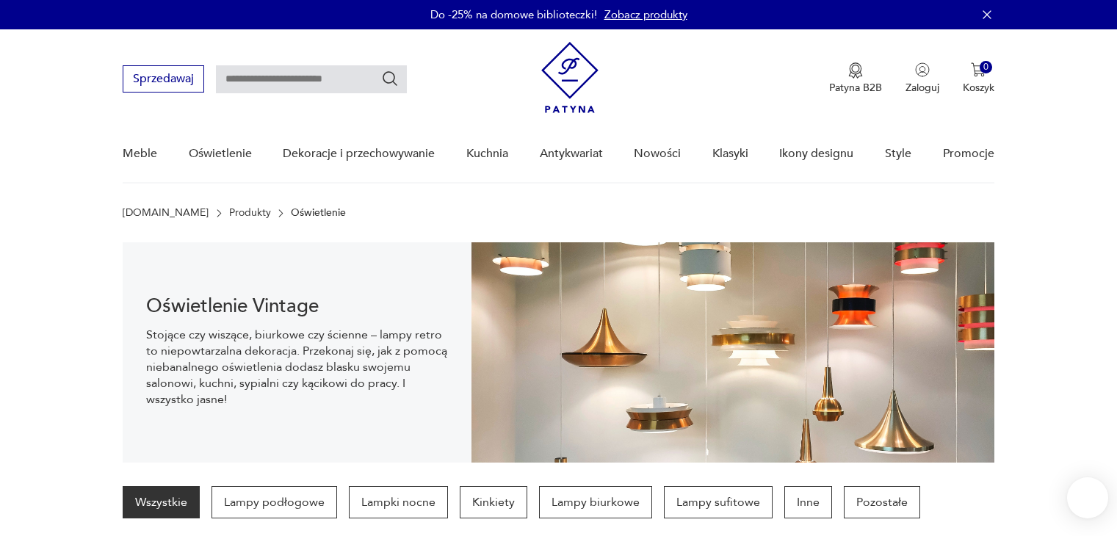 The height and width of the screenshot is (536, 1117). What do you see at coordinates (161, 502) in the screenshot?
I see `a: Wszystkie` at bounding box center [161, 502].